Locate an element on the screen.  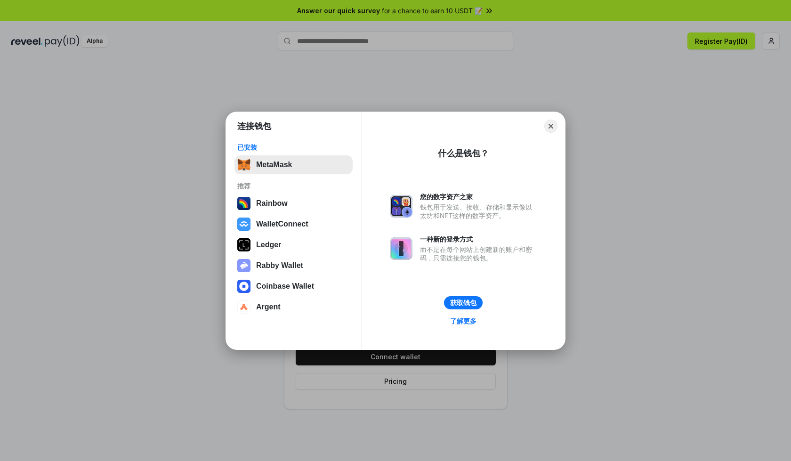
button: Coinbase Wallet is located at coordinates (293, 286).